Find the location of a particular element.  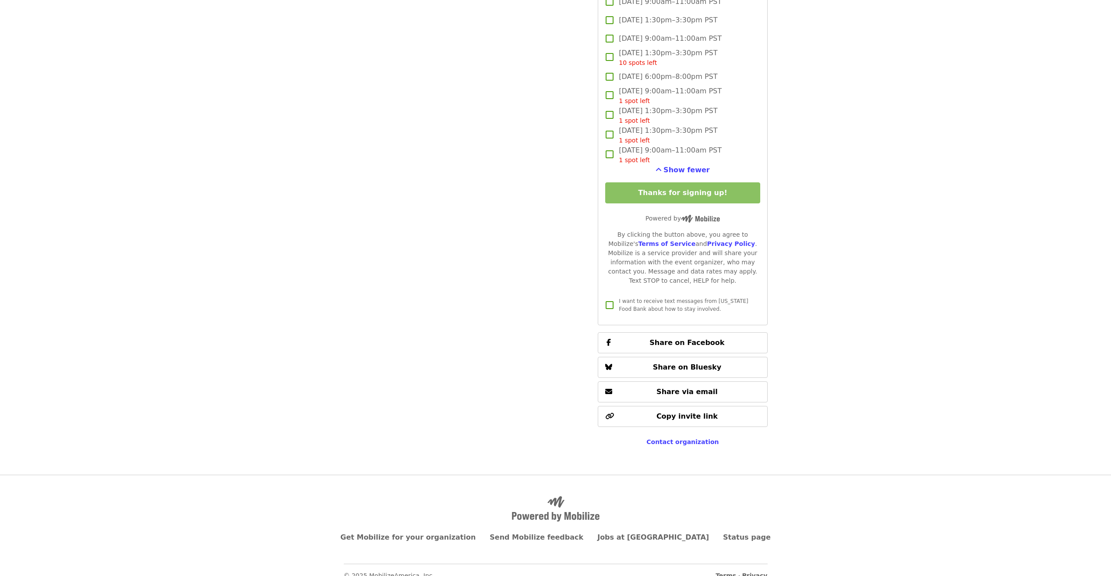

button: Copy invite link is located at coordinates (682, 416).